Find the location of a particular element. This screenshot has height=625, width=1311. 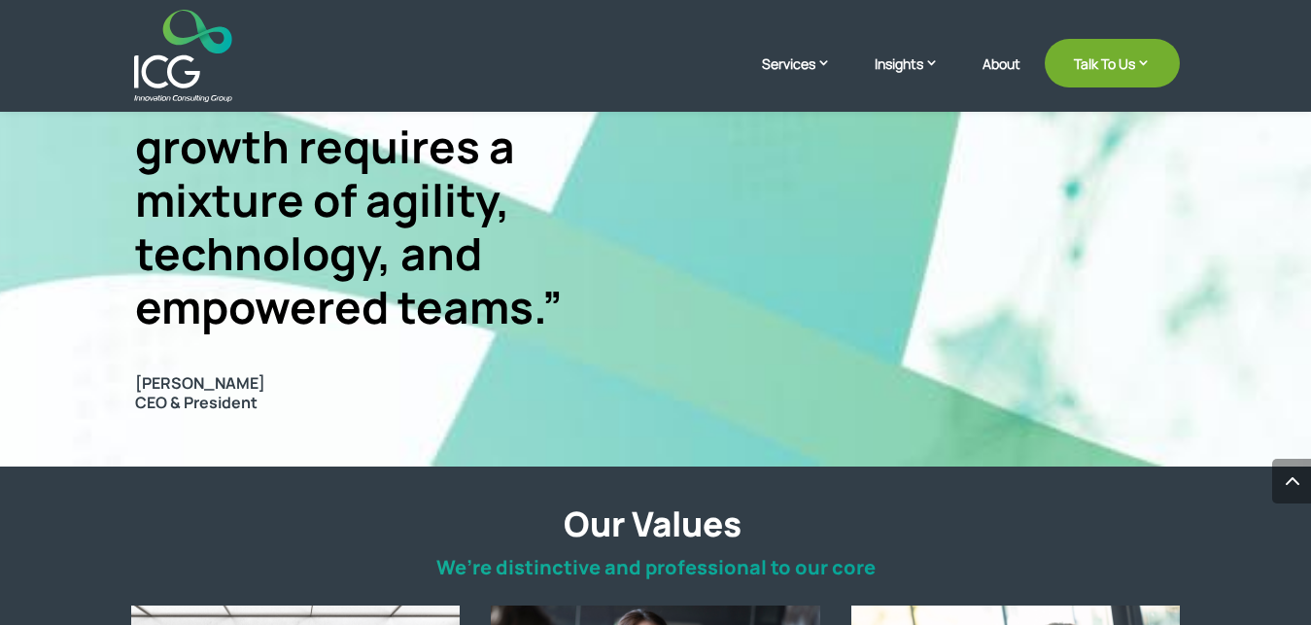

h2: Our Values is located at coordinates (652, 529).